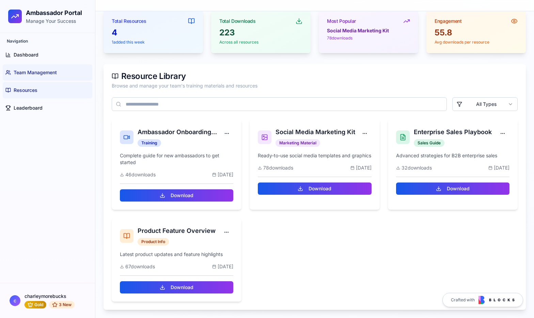 This screenshot has height=318, width=534. Describe the element at coordinates (149, 143) in the screenshot. I see `div: Training` at that location.